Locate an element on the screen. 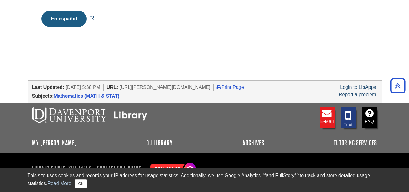  a: Link opens in new window is located at coordinates (68, 18).